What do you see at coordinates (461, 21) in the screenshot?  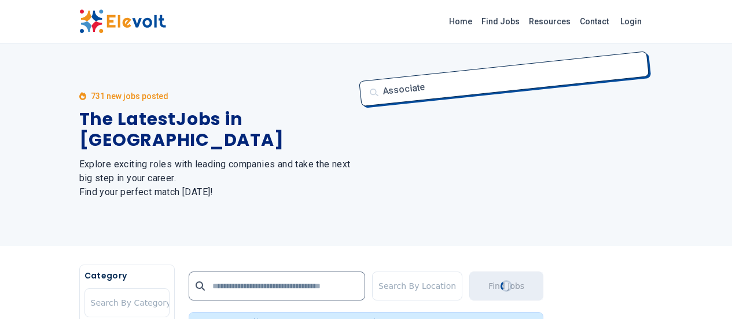 I see `a: Home` at bounding box center [461, 21].